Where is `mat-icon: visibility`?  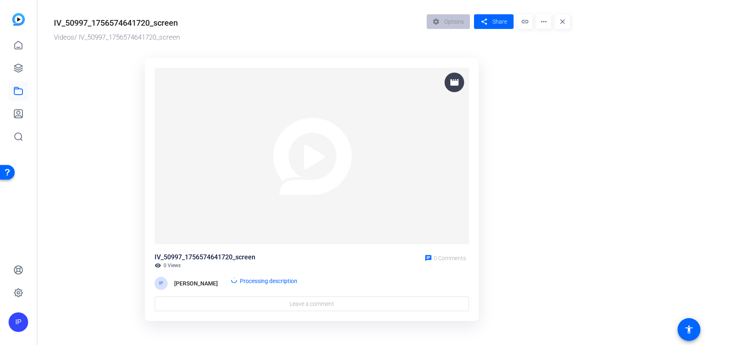
mat-icon: visibility is located at coordinates (158, 266).